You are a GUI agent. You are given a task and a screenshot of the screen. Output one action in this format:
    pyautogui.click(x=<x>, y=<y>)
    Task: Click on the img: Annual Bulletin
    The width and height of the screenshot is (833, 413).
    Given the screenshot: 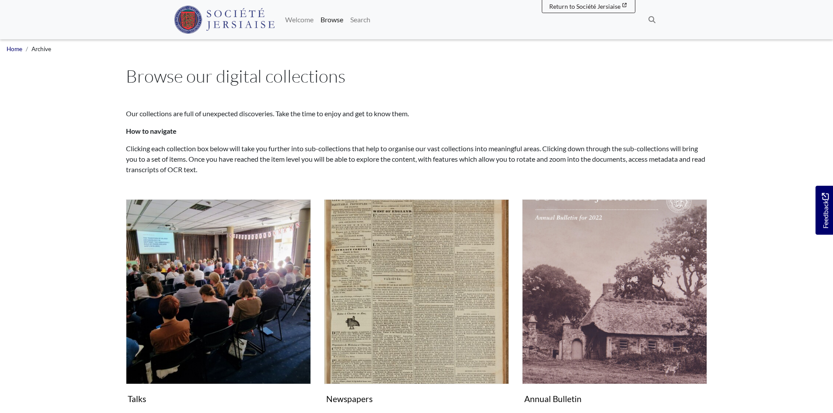 What is the action you would take?
    pyautogui.click(x=614, y=292)
    